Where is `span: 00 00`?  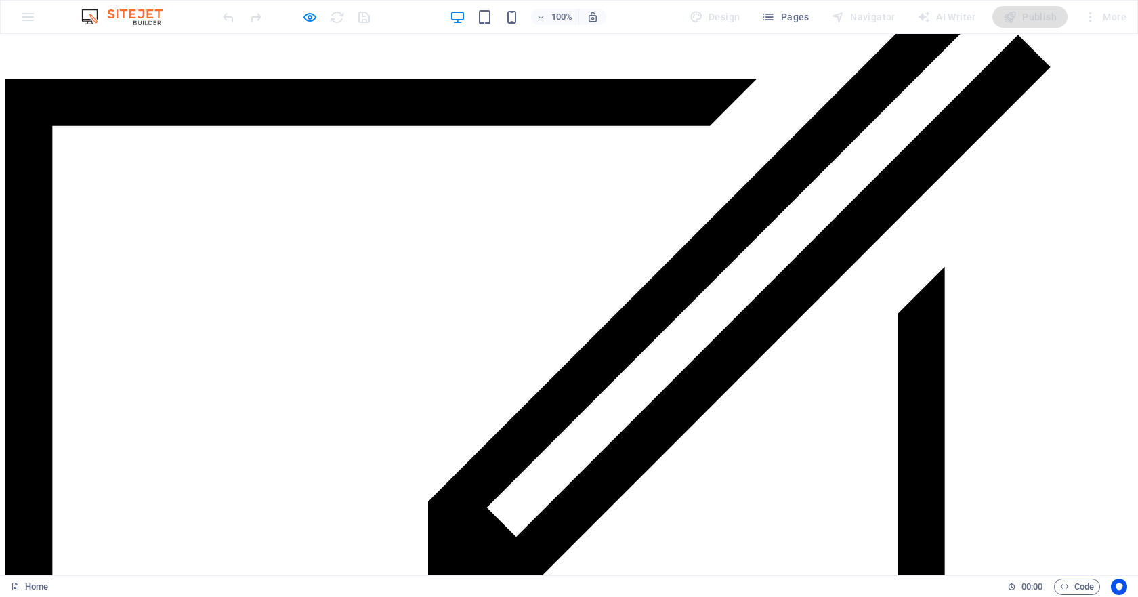
span: 00 00 is located at coordinates (1031, 586).